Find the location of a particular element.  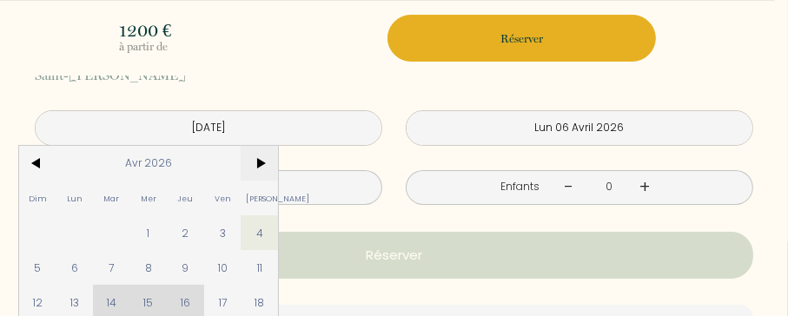

span: 4 is located at coordinates (259, 233).